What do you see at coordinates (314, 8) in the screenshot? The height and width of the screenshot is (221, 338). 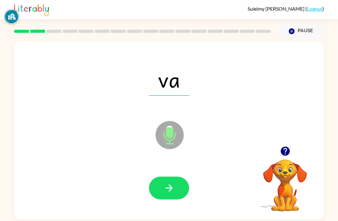 I see `a: Logout` at bounding box center [314, 8].